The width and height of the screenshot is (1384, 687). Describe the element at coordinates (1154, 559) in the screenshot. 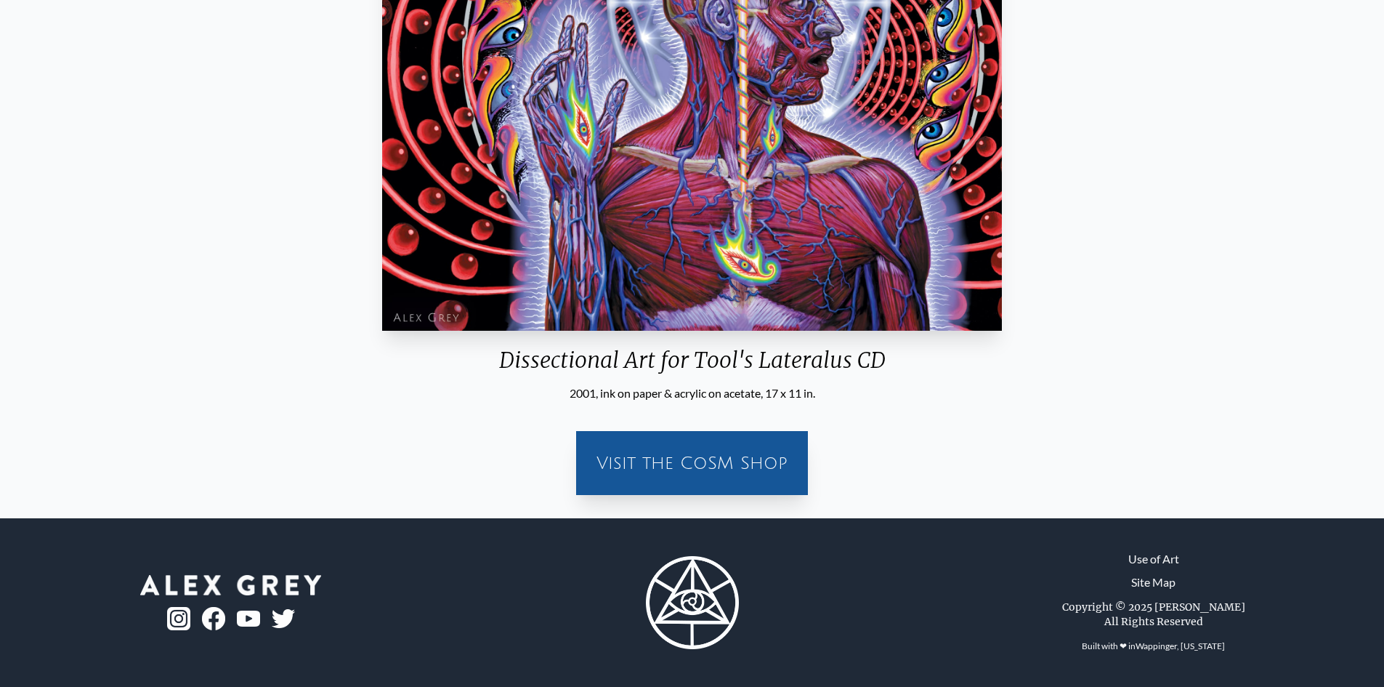

I see `a: Use of Art` at that location.